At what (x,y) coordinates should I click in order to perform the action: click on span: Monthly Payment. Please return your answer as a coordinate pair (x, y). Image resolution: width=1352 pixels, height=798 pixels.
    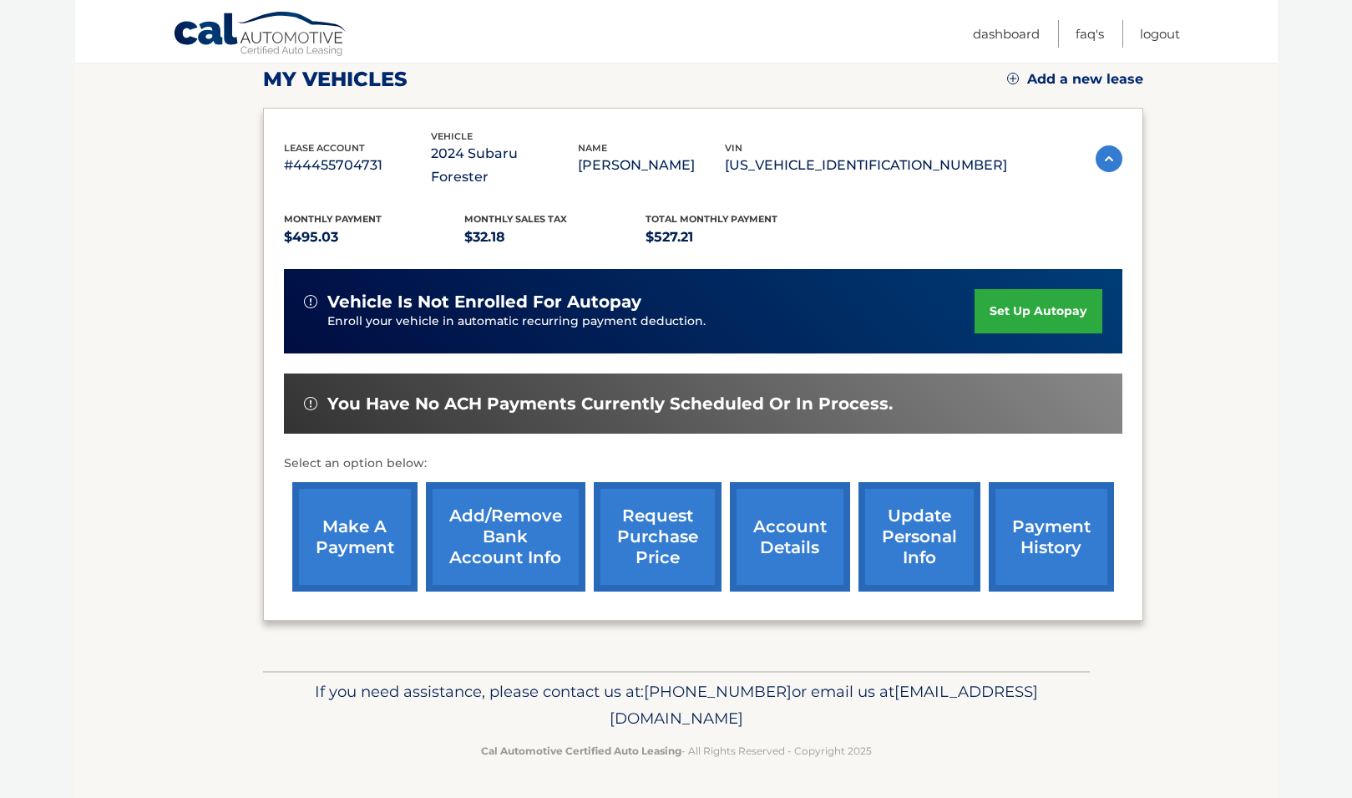
    Looking at the image, I should click on (332, 219).